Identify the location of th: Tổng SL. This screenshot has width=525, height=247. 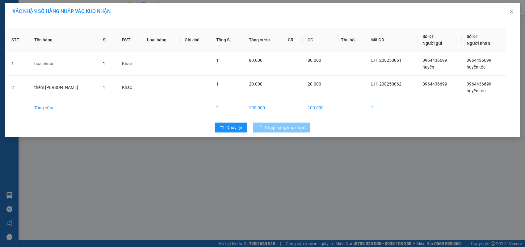
(228, 40).